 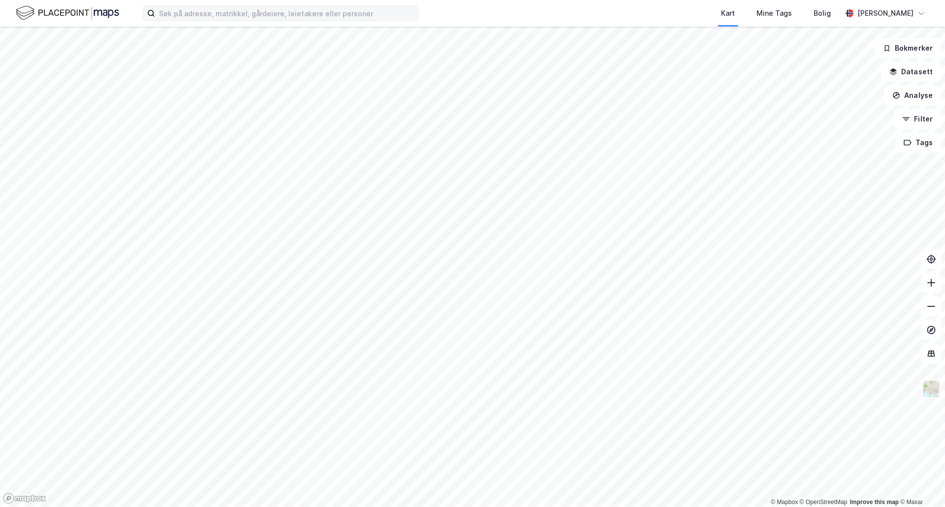 What do you see at coordinates (728, 13) in the screenshot?
I see `div: Kart` at bounding box center [728, 13].